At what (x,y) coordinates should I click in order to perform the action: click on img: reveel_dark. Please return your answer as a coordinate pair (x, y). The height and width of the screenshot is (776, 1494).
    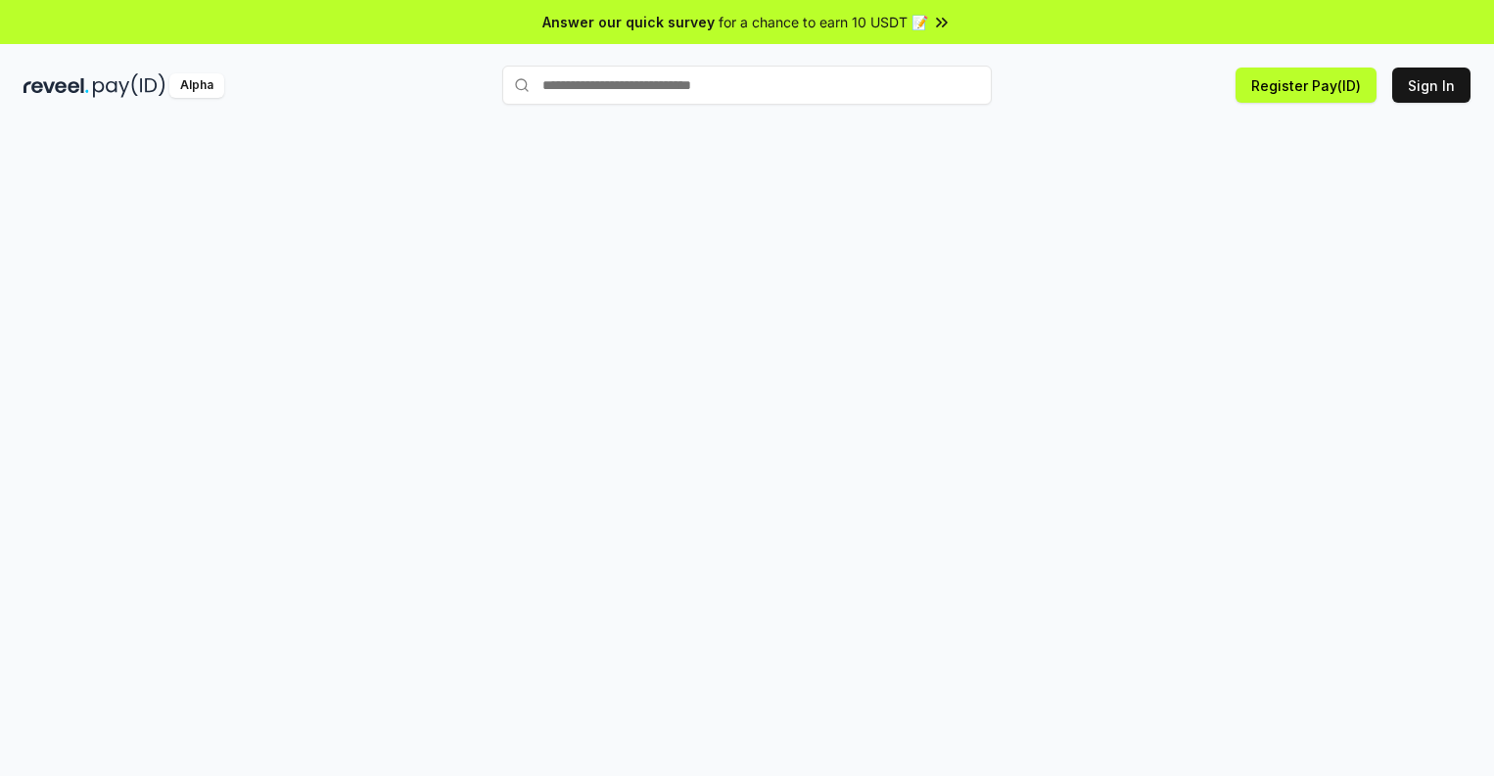
    Looking at the image, I should click on (56, 85).